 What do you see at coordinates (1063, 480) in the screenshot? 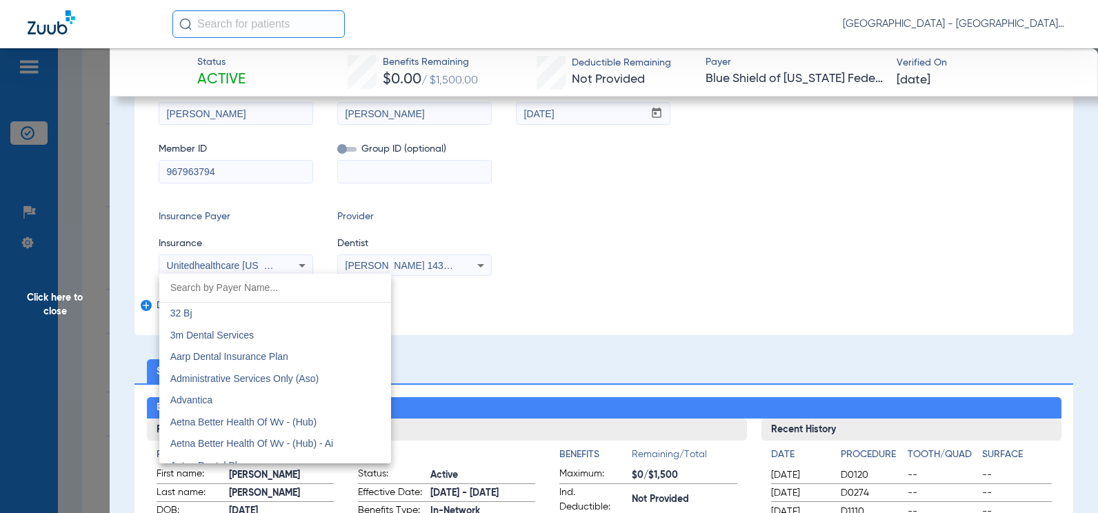
I see `div: Chat Widget` at bounding box center [1063, 480].